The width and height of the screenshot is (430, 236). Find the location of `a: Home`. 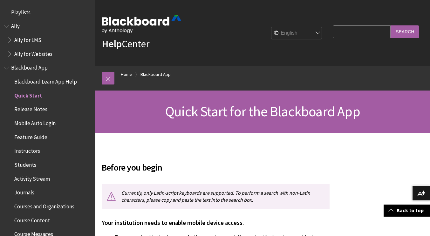

a: Home is located at coordinates (126, 74).